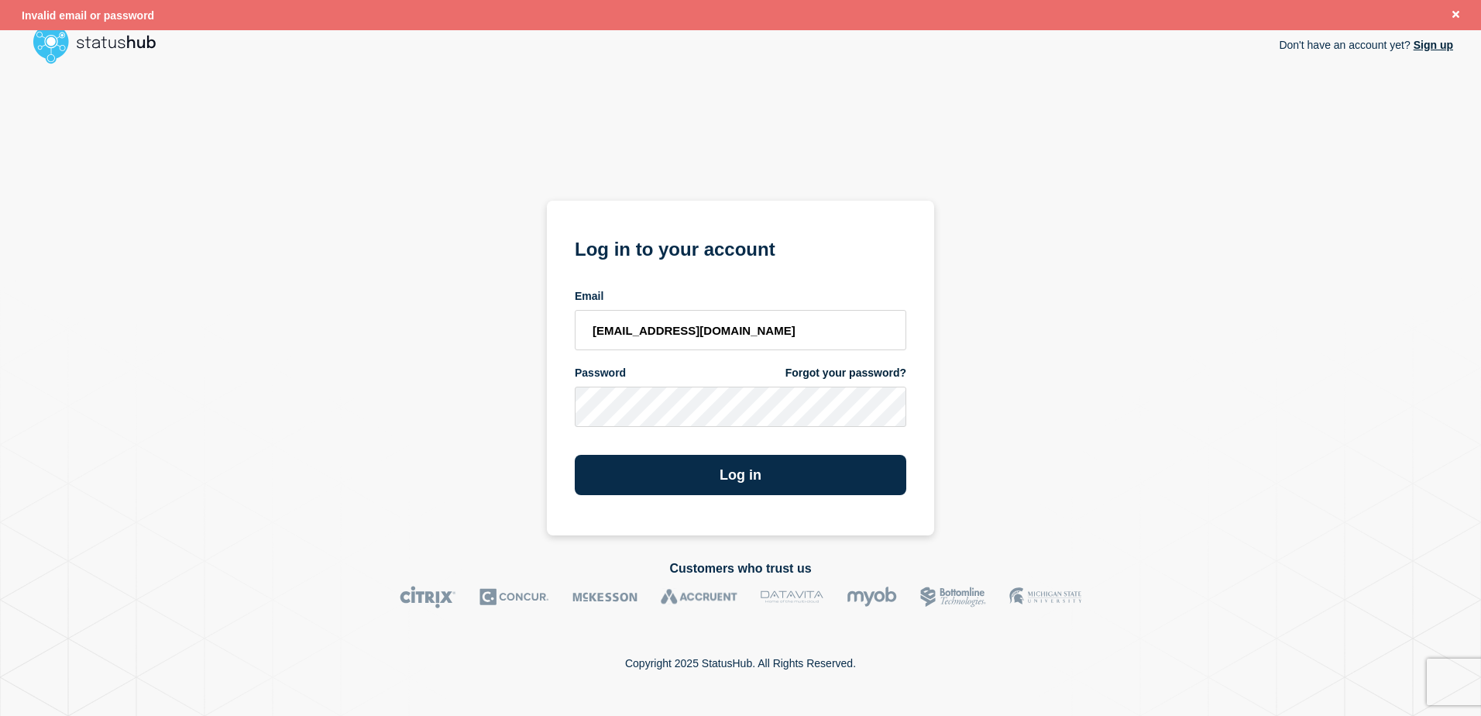  I want to click on span: Password, so click(600, 373).